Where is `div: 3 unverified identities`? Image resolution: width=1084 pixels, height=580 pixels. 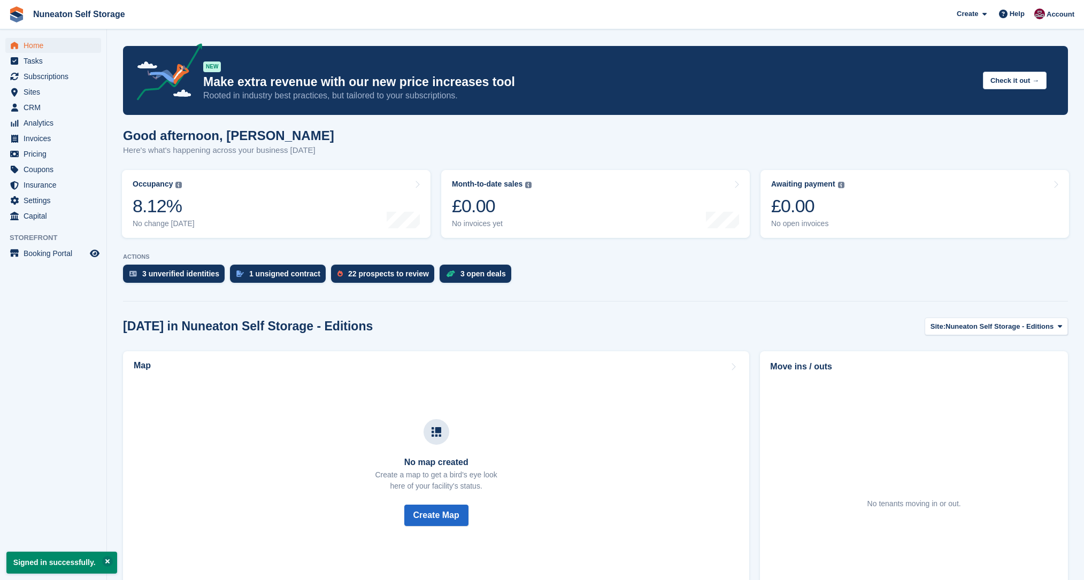
div: 3 unverified identities is located at coordinates (181, 274).